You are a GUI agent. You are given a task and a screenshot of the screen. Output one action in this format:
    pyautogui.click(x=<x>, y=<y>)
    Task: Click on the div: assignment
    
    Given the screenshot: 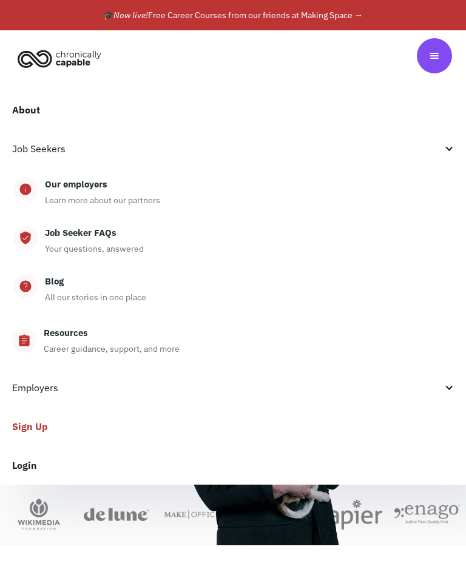 What is the action you would take?
    pyautogui.click(x=24, y=341)
    